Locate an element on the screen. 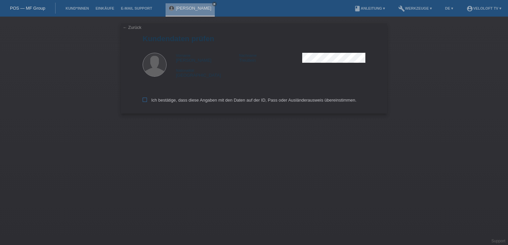  a: account_circleVeloLoft TV ▾ is located at coordinates (484, 8).